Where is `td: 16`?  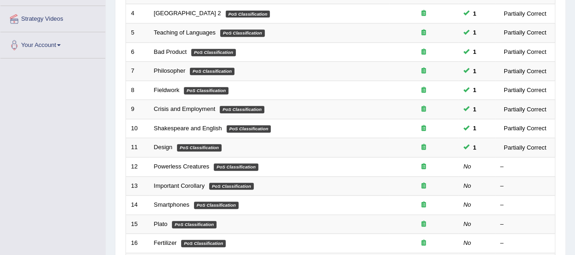
td: 16 is located at coordinates (138, 243).